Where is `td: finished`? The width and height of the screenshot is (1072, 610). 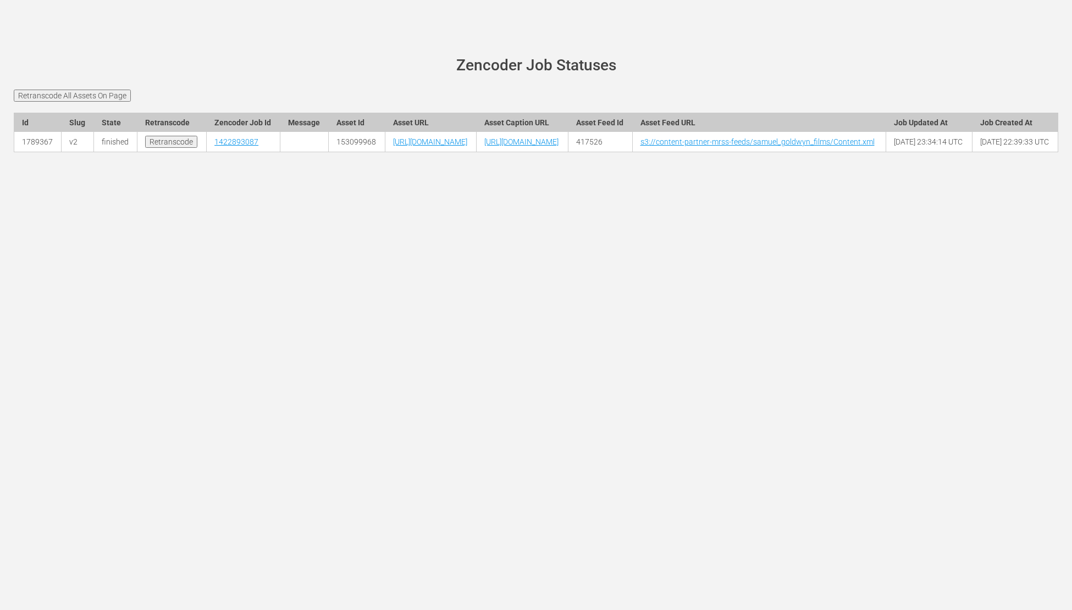 td: finished is located at coordinates (115, 142).